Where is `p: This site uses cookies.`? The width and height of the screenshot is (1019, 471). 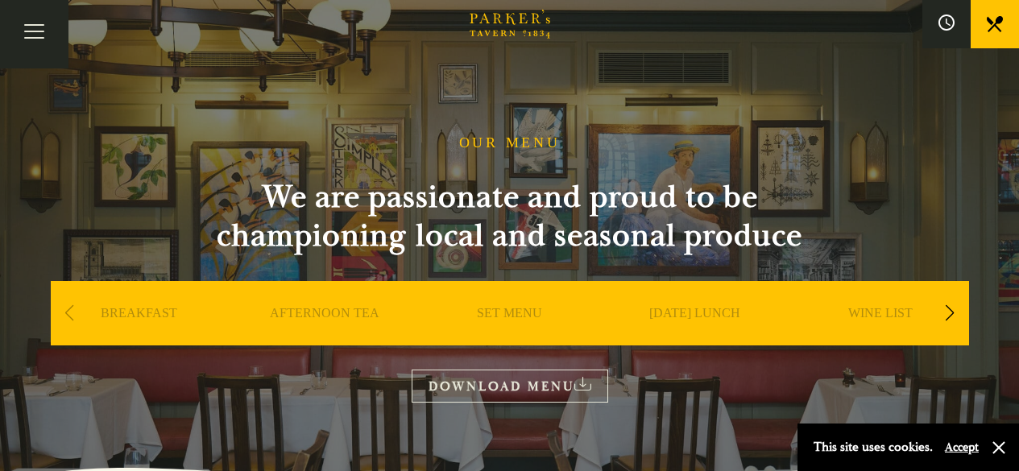
p: This site uses cookies. is located at coordinates (874, 447).